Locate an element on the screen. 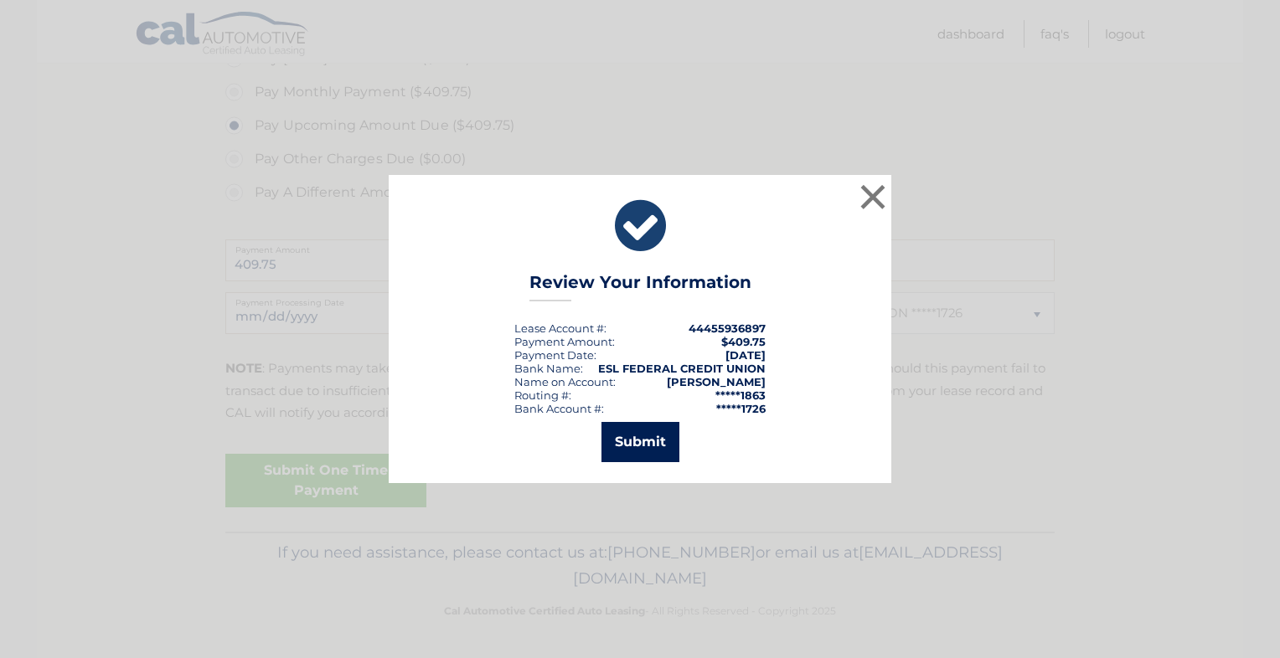 The height and width of the screenshot is (658, 1280). button: Submit is located at coordinates (640, 442).